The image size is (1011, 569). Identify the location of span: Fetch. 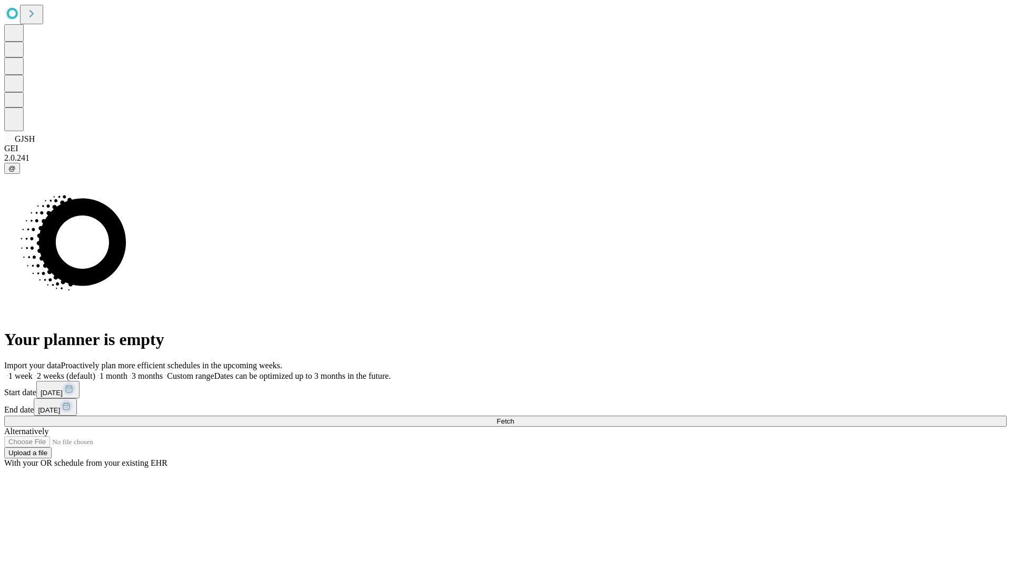
(505, 421).